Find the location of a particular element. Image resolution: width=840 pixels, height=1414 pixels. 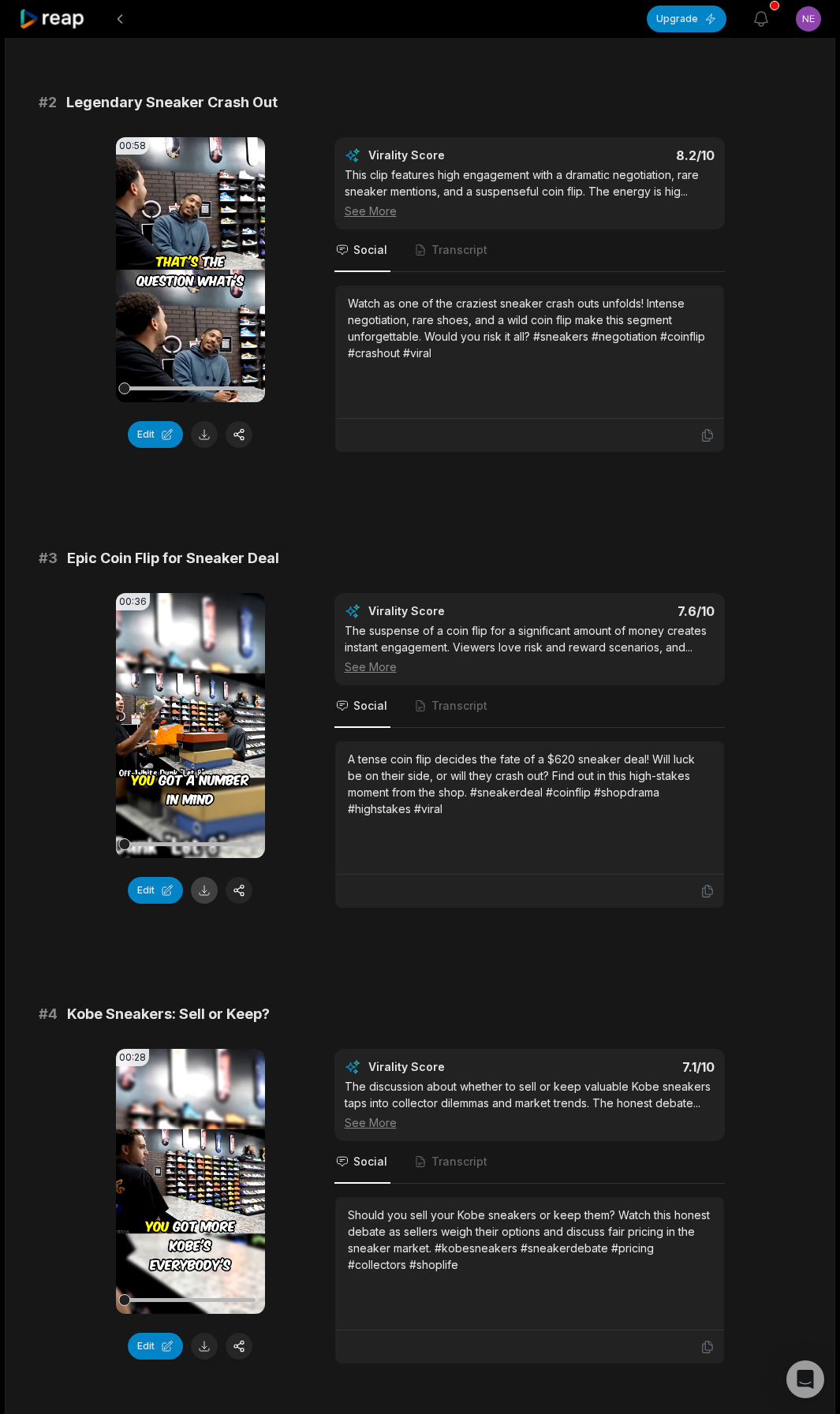

div: Watch as one of the craziest sneaker crash outs unfolds! Intense negotiation, rare shoes, and a w... is located at coordinates (529, 328).